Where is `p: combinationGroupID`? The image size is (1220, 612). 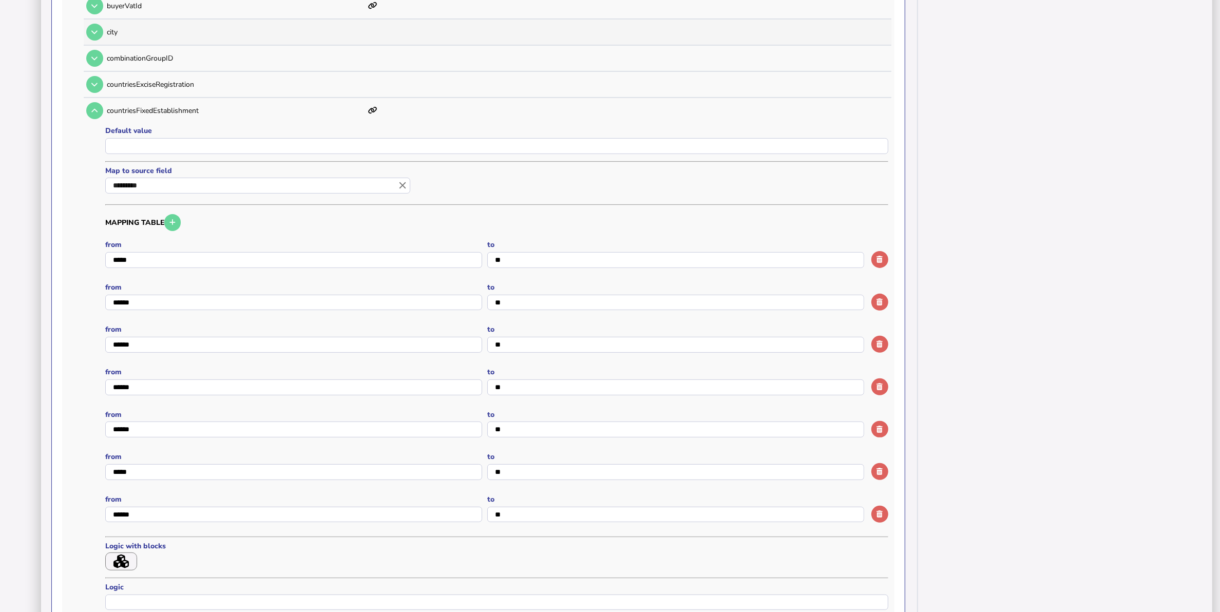 p: combinationGroupID is located at coordinates (236, 58).